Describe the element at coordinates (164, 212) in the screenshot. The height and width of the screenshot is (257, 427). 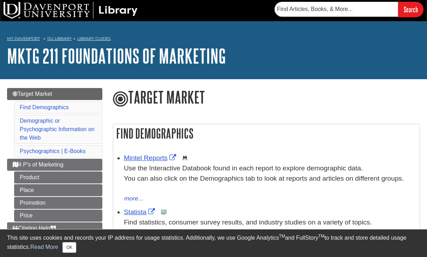
I see `img: Statistics` at that location.